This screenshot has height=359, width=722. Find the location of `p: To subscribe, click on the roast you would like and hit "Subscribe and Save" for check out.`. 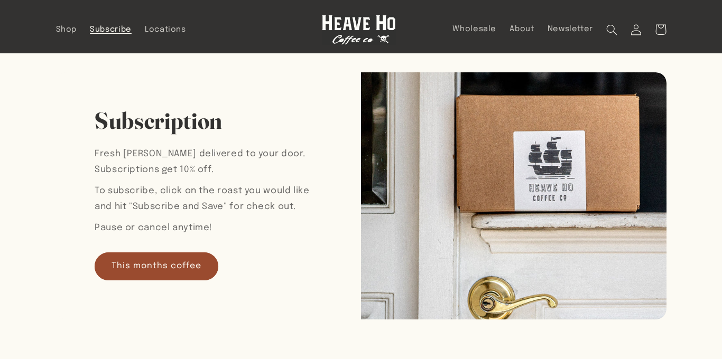

p: To subscribe, click on the roast you would like and hit "Subscribe and Save" for check out. is located at coordinates (208, 199).